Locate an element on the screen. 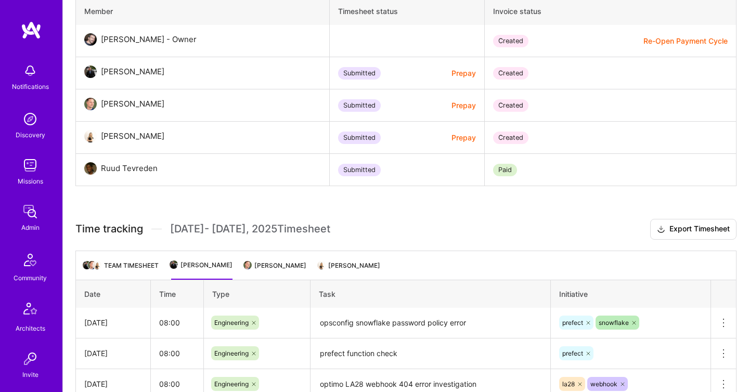 This screenshot has height=392, width=749. img: teamwork is located at coordinates (30, 165).